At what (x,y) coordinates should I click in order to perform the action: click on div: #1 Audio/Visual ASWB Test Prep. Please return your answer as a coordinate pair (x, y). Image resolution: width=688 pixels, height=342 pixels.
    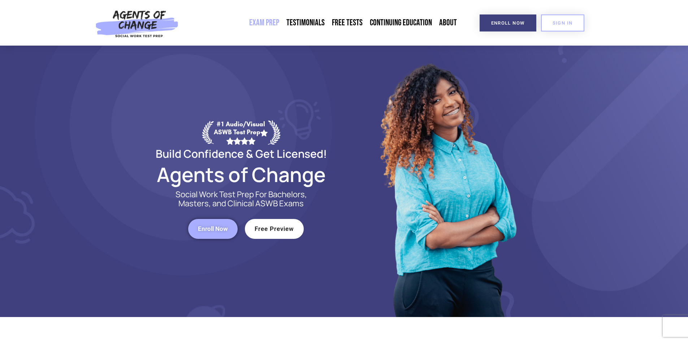
    Looking at the image, I should click on (241, 132).